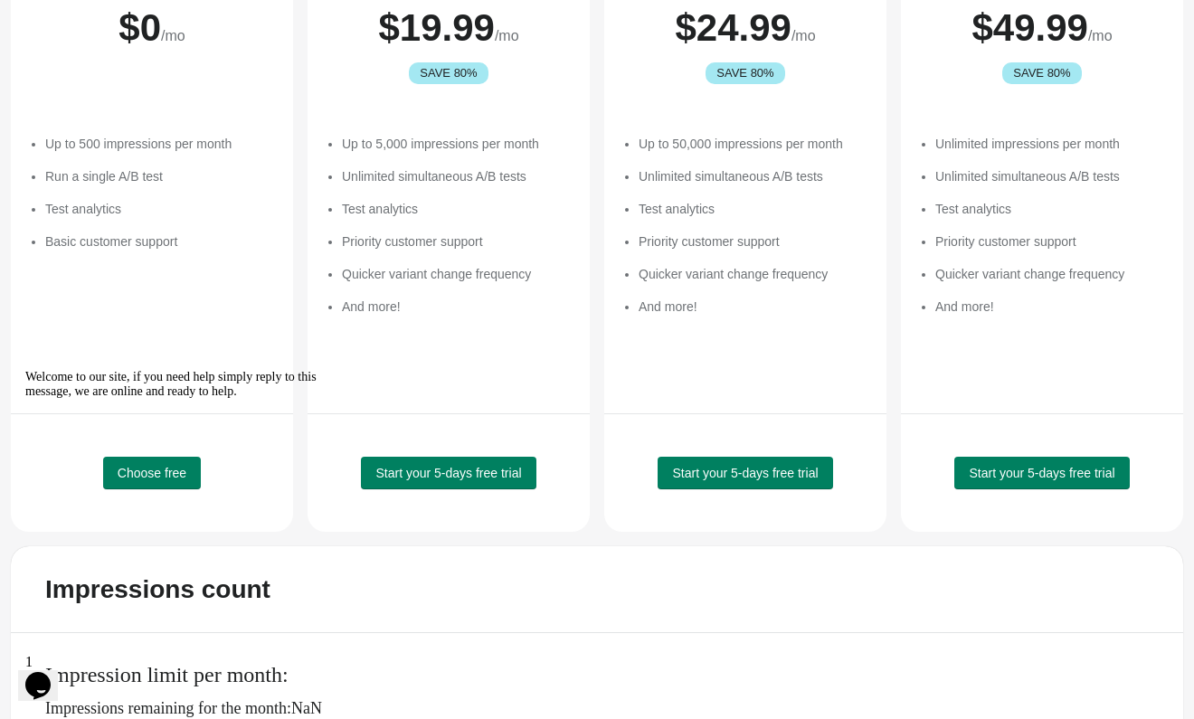 This screenshot has width=1194, height=719. What do you see at coordinates (754, 144) in the screenshot?
I see `li: Up to 50,000 impressions per month` at bounding box center [754, 144].